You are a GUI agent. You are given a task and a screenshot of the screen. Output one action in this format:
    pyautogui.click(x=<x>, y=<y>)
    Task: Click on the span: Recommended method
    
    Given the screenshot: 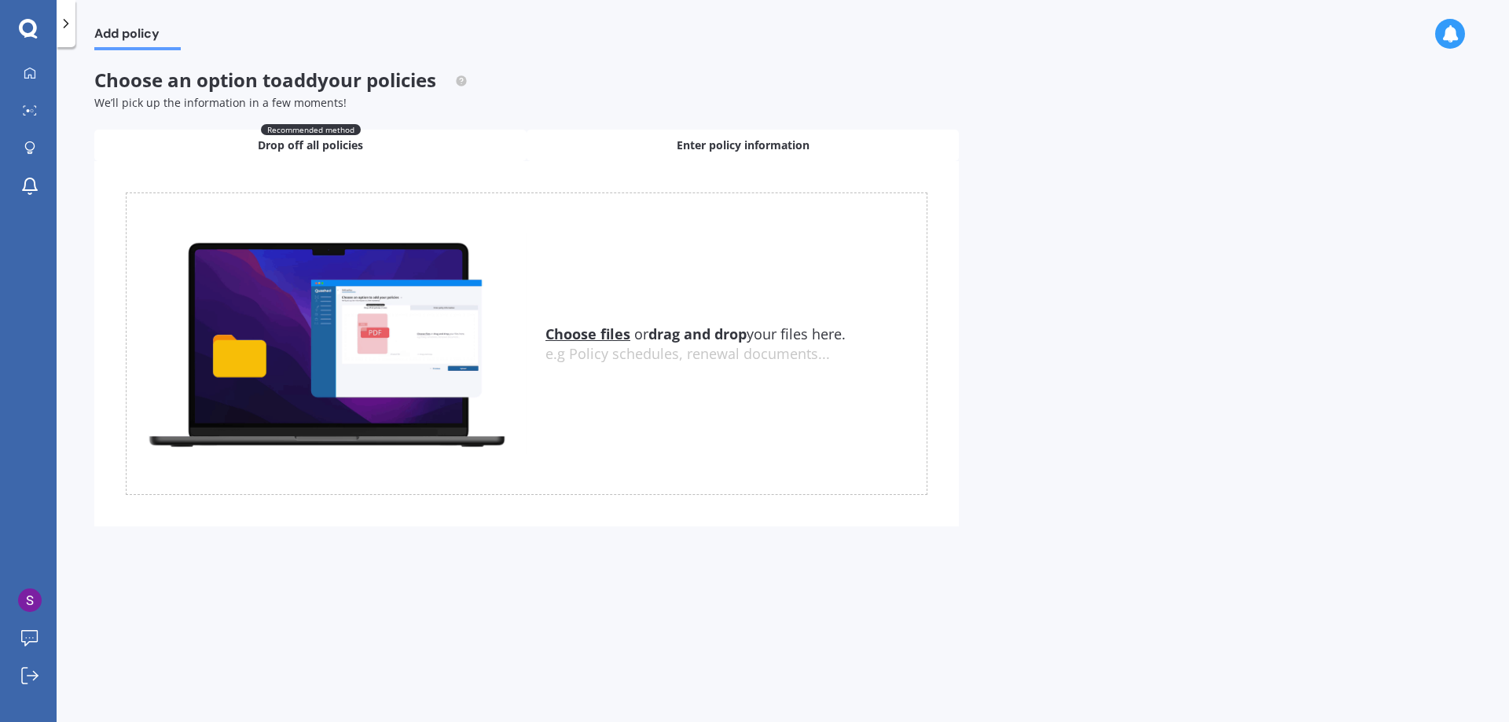 What is the action you would take?
    pyautogui.click(x=310, y=130)
    